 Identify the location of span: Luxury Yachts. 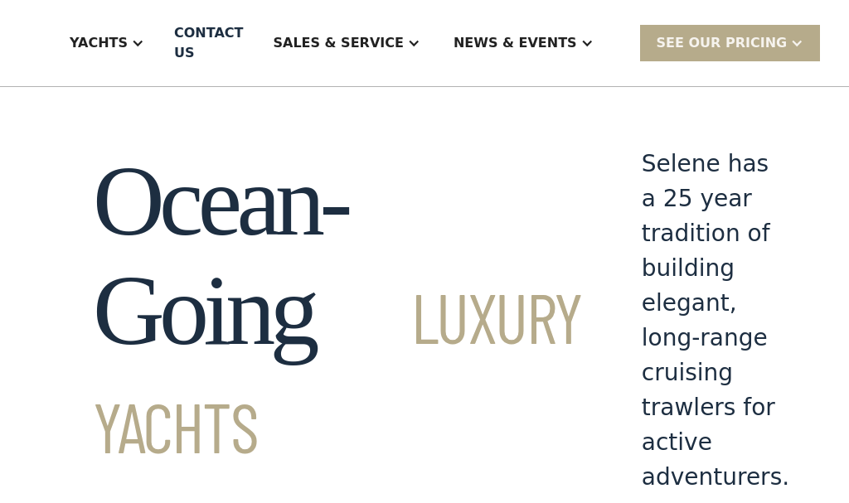
(338, 371).